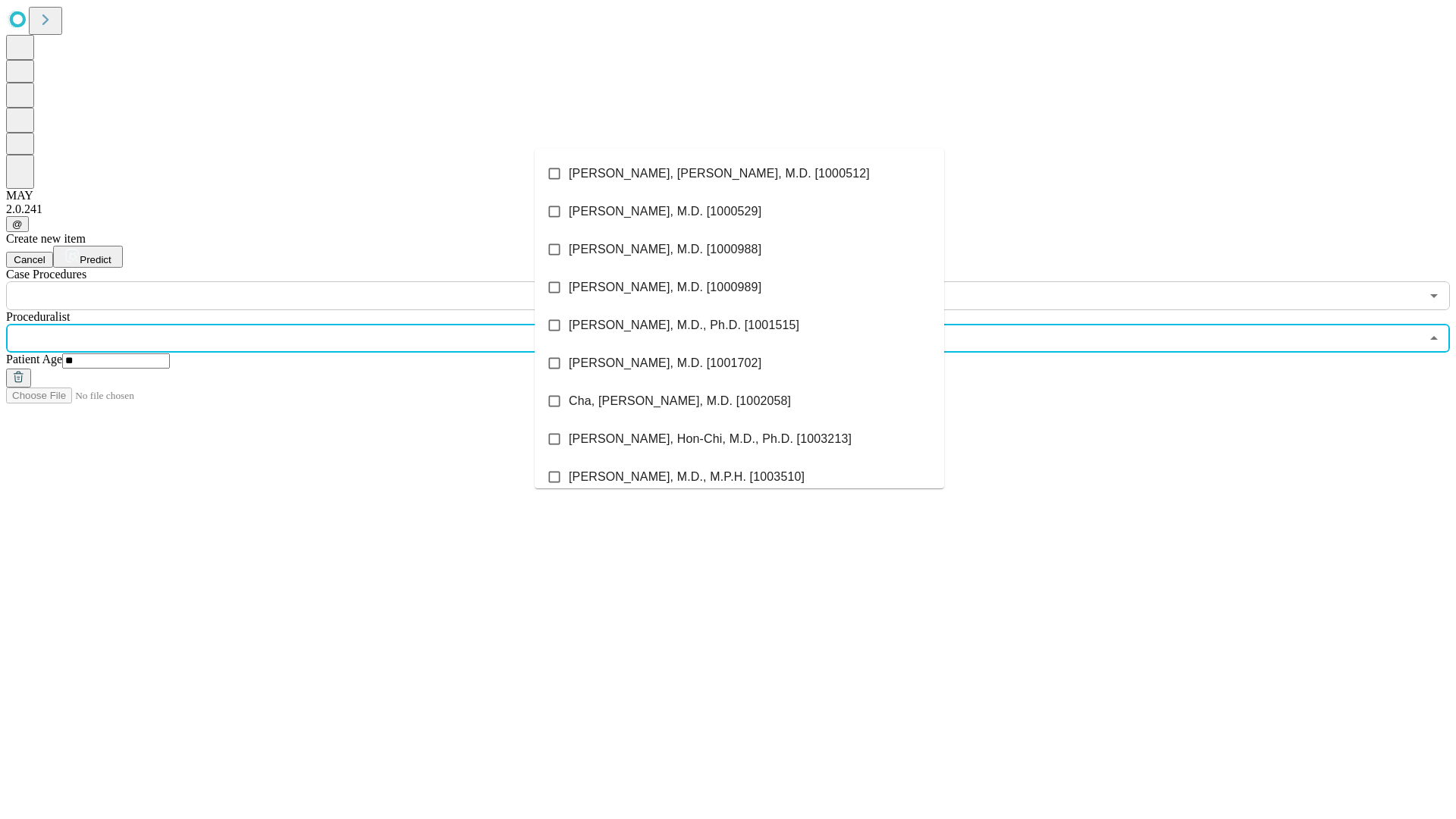  Describe the element at coordinates (1434, 296) in the screenshot. I see `button: Open` at that location.